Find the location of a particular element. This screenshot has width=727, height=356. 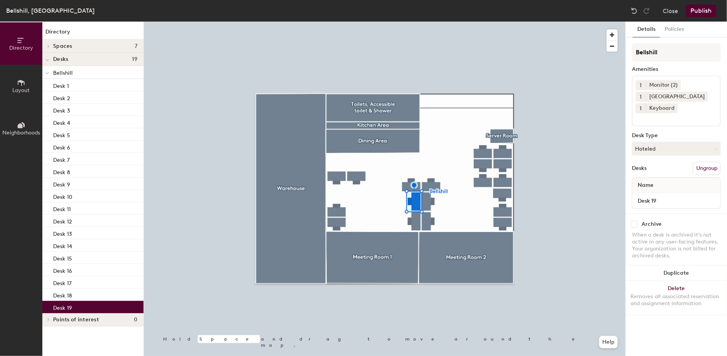

div: Desk Type is located at coordinates (676, 135).